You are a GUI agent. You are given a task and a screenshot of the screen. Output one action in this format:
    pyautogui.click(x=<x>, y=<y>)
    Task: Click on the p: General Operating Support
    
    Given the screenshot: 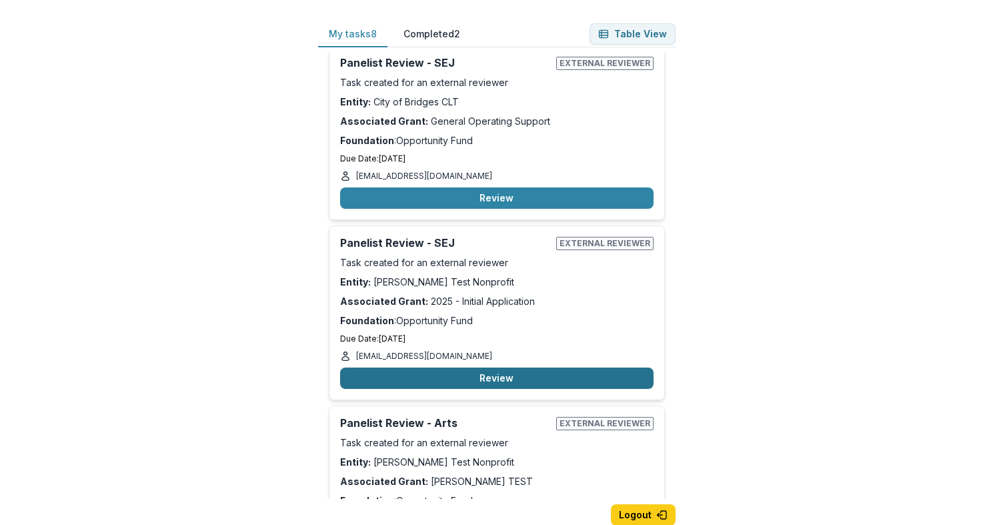 What is the action you would take?
    pyautogui.click(x=497, y=121)
    